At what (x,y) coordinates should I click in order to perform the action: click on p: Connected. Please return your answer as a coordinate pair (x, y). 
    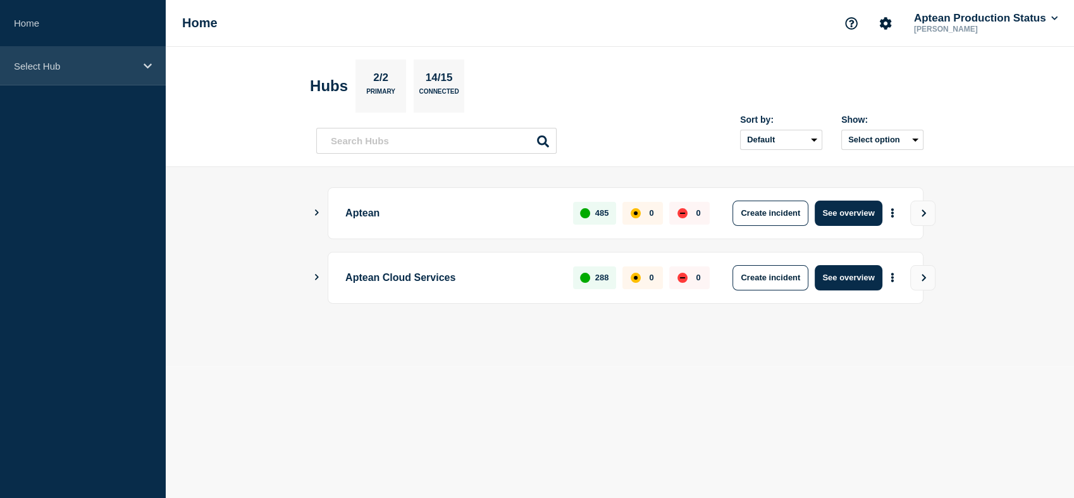
    Looking at the image, I should click on (438, 94).